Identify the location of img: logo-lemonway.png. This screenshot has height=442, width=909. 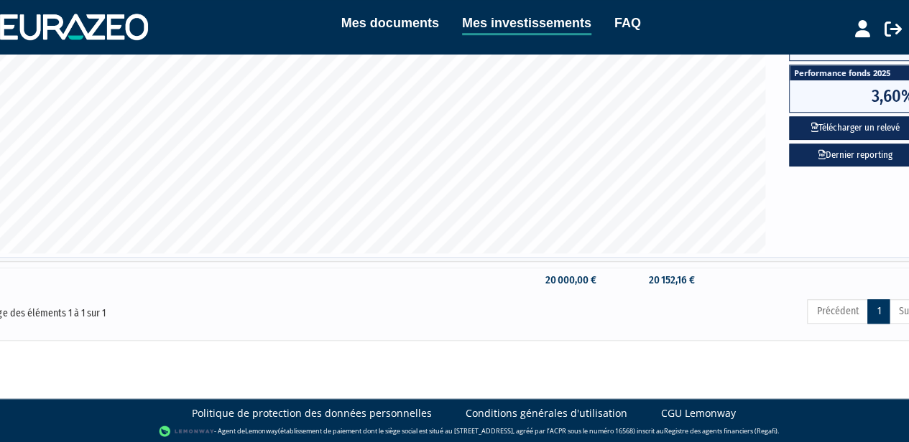
(186, 432).